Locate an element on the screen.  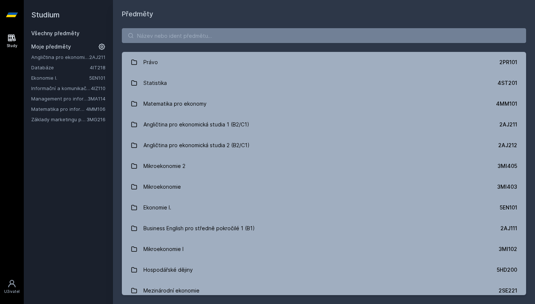
a: Angličtina pro ekonomická studia 2 (B2/C1) 2AJ212 is located at coordinates (324, 146).